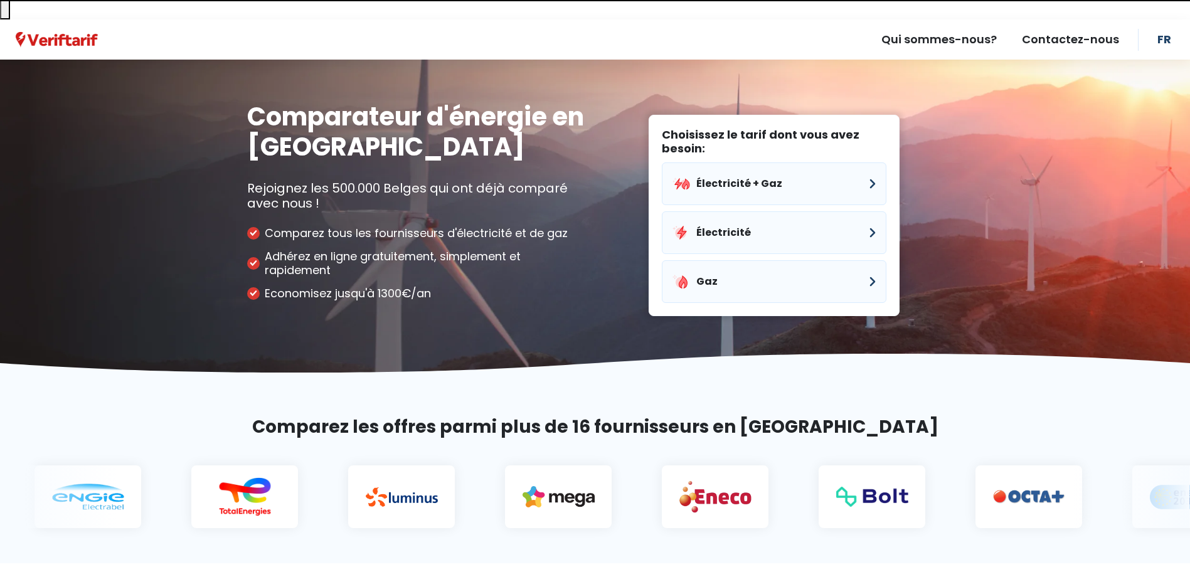  I want to click on p: Rejoignez les 500.000 Belges qui ont déjà comparé avec nous !, so click(416, 196).